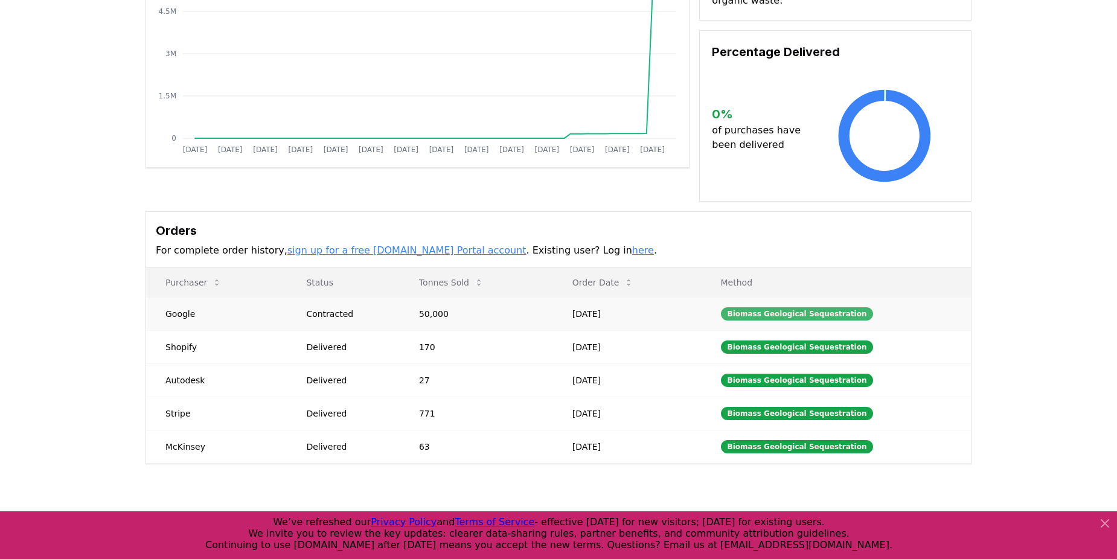  What do you see at coordinates (216, 313) in the screenshot?
I see `td: Google` at bounding box center [216, 313].